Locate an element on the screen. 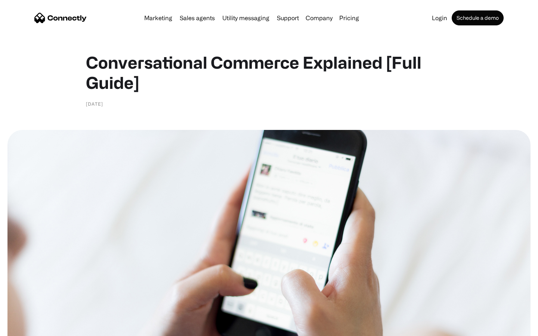 Image resolution: width=538 pixels, height=336 pixels. a: Marketing is located at coordinates (158, 18).